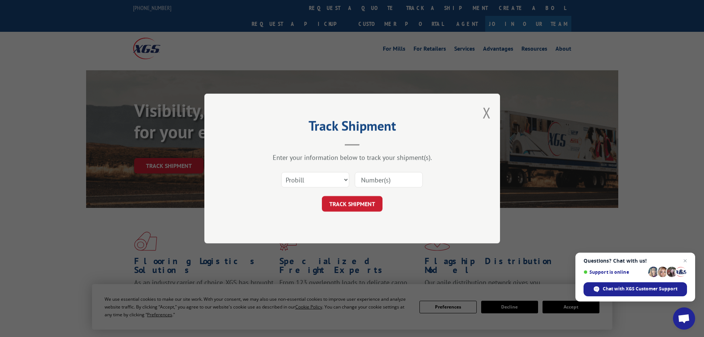 The image size is (704, 337). Describe the element at coordinates (352, 157) in the screenshot. I see `div: Enter your information below to track your shipment(s).` at that location.